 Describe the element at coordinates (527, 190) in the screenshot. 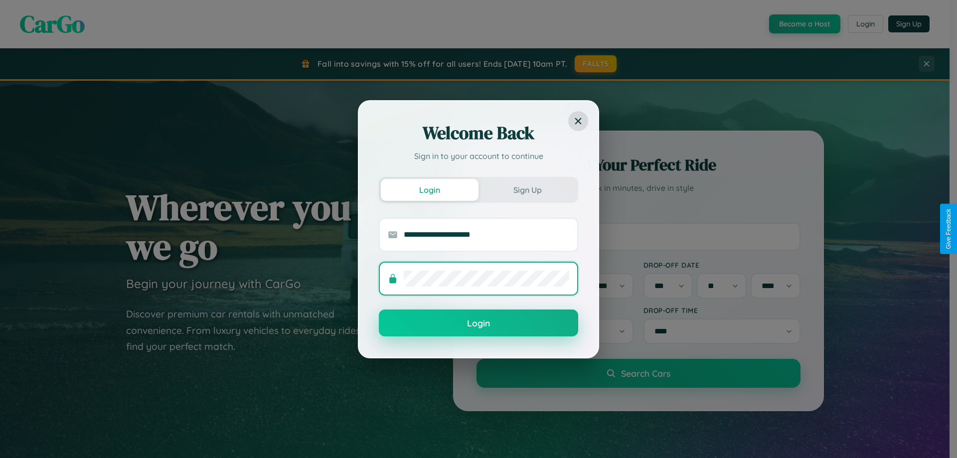

I see `button: Sign Up` at that location.